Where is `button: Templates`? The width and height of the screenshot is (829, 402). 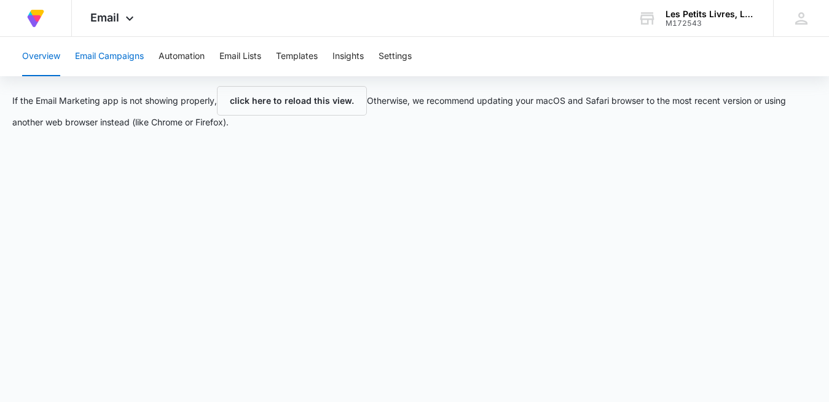
button: Templates is located at coordinates (297, 57).